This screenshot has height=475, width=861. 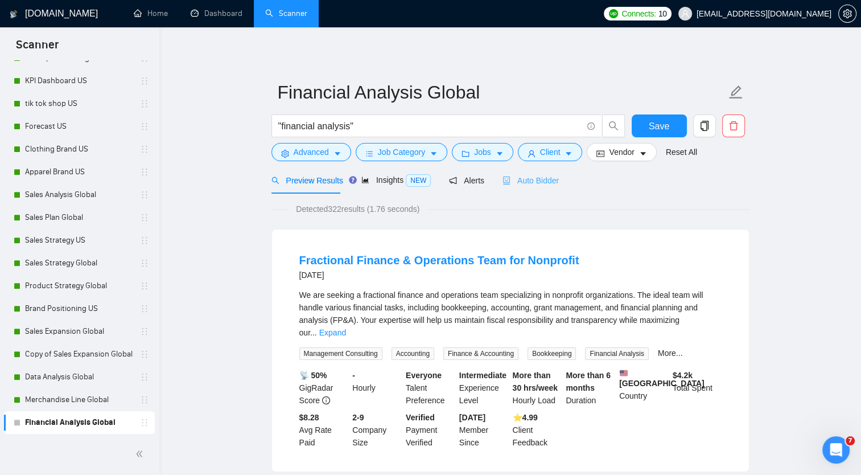 What do you see at coordinates (481, 353) in the screenshot?
I see `span: Finance & Accounting` at bounding box center [481, 353].